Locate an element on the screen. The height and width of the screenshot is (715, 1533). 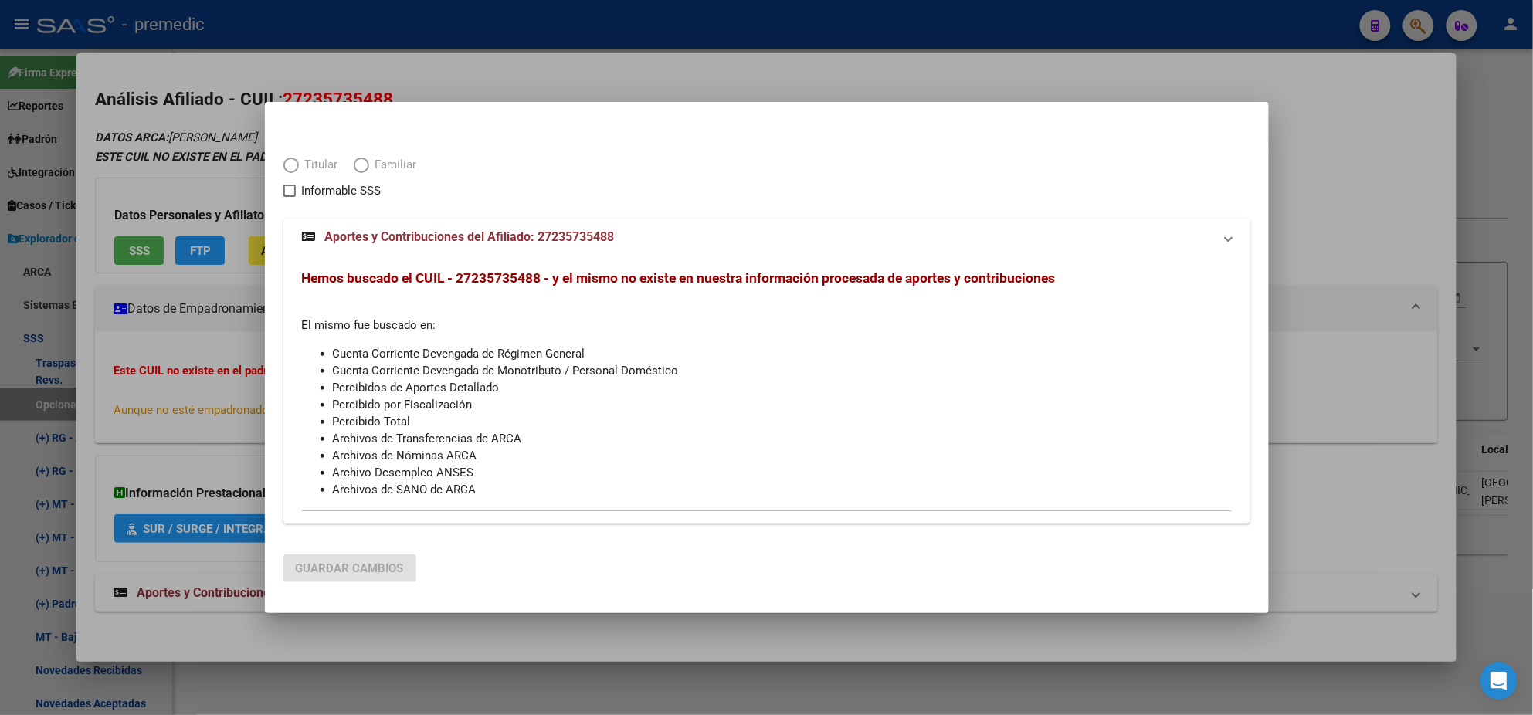
li: Percibidos de Aportes Detallado is located at coordinates (782, 388).